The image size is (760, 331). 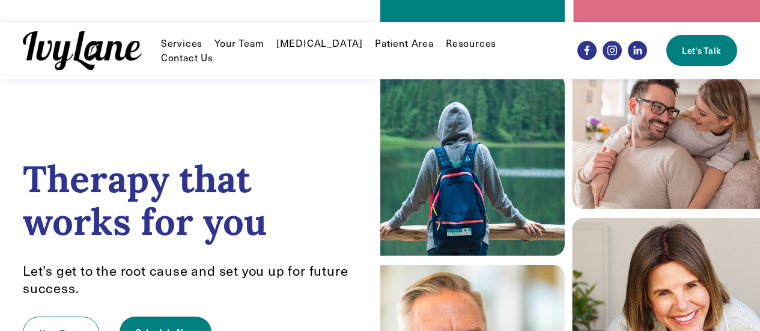 What do you see at coordinates (145, 200) in the screenshot?
I see `strong: Therapy that works for you` at bounding box center [145, 200].